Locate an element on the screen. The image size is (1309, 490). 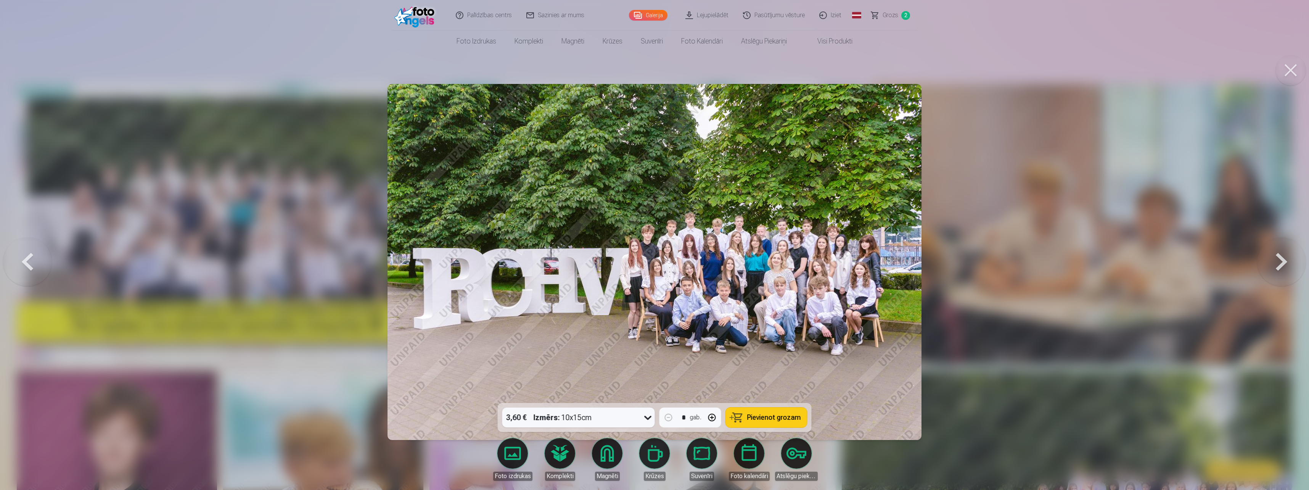
span: Grozs is located at coordinates (890, 15).